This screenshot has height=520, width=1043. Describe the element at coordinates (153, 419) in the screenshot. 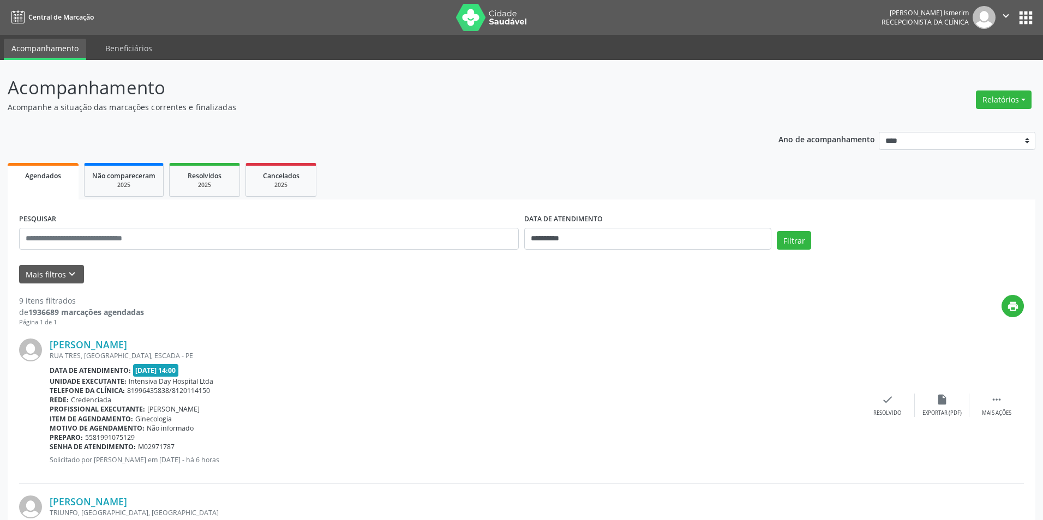

I see `span: Ginecologia` at that location.